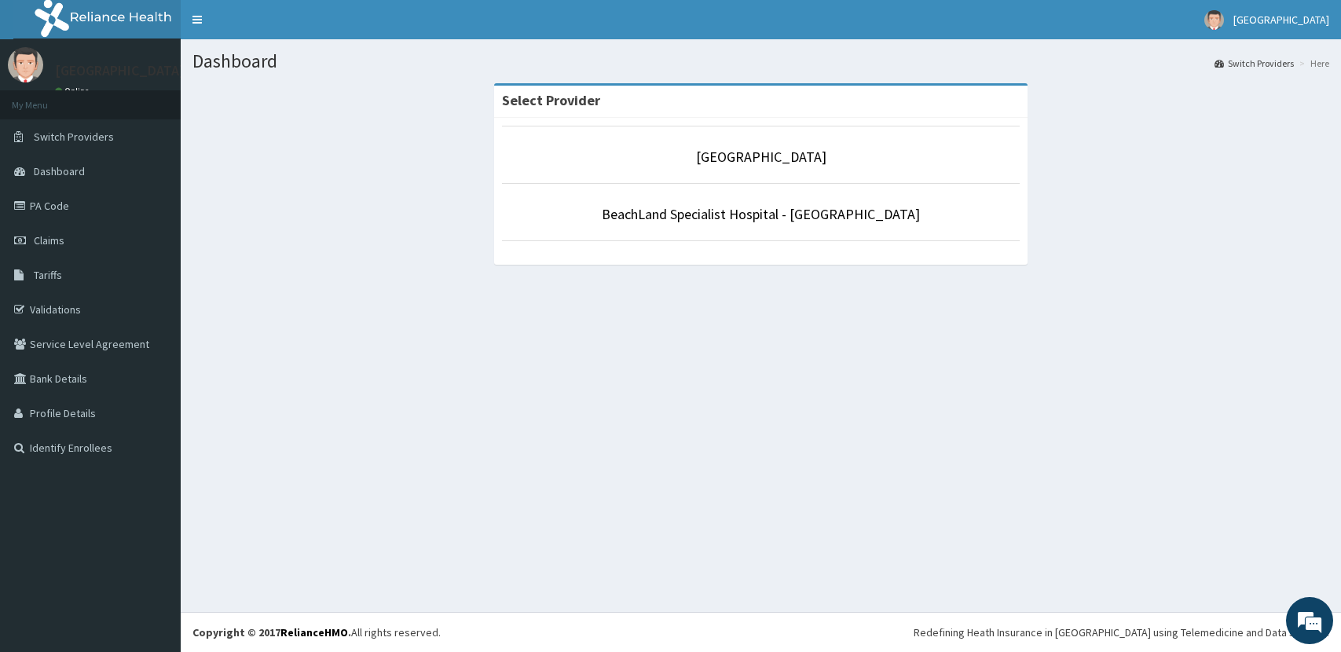  Describe the element at coordinates (551, 100) in the screenshot. I see `strong: Select Provider` at that location.